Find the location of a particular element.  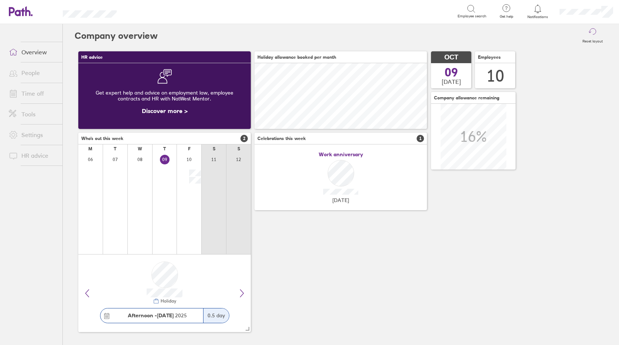

a: Settings is located at coordinates (33, 135).